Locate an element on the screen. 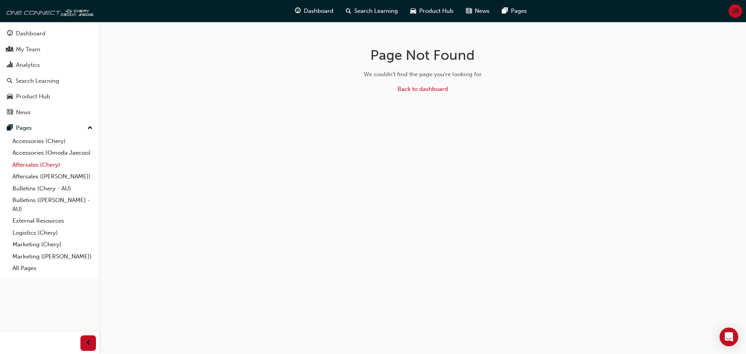 The image size is (746, 354). div: My Team is located at coordinates (28, 49).